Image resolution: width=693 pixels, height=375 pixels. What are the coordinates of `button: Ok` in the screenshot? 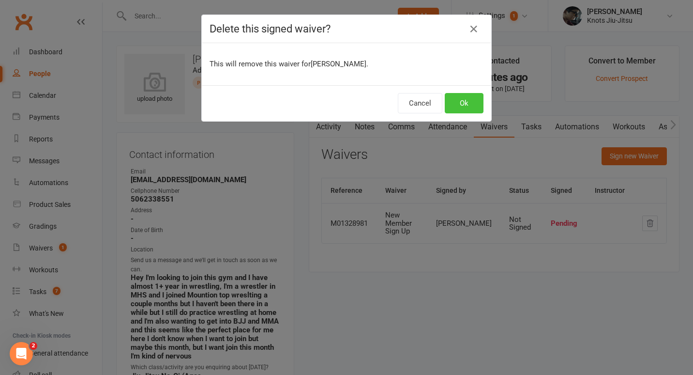 It's located at (464, 103).